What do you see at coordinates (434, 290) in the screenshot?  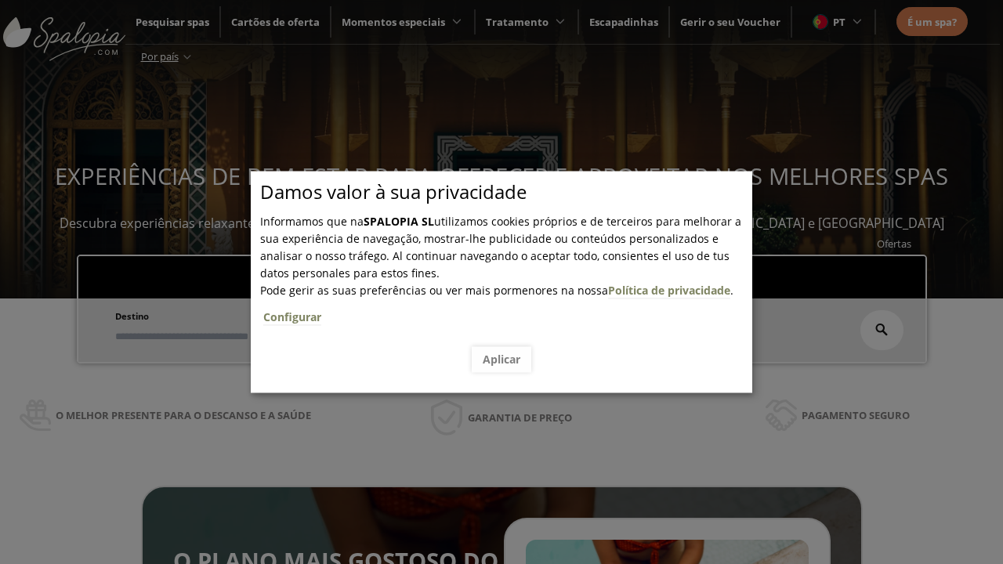 I see `span: Pode gerir as suas preferências ou ver mais pormenores na nossa` at bounding box center [434, 290].